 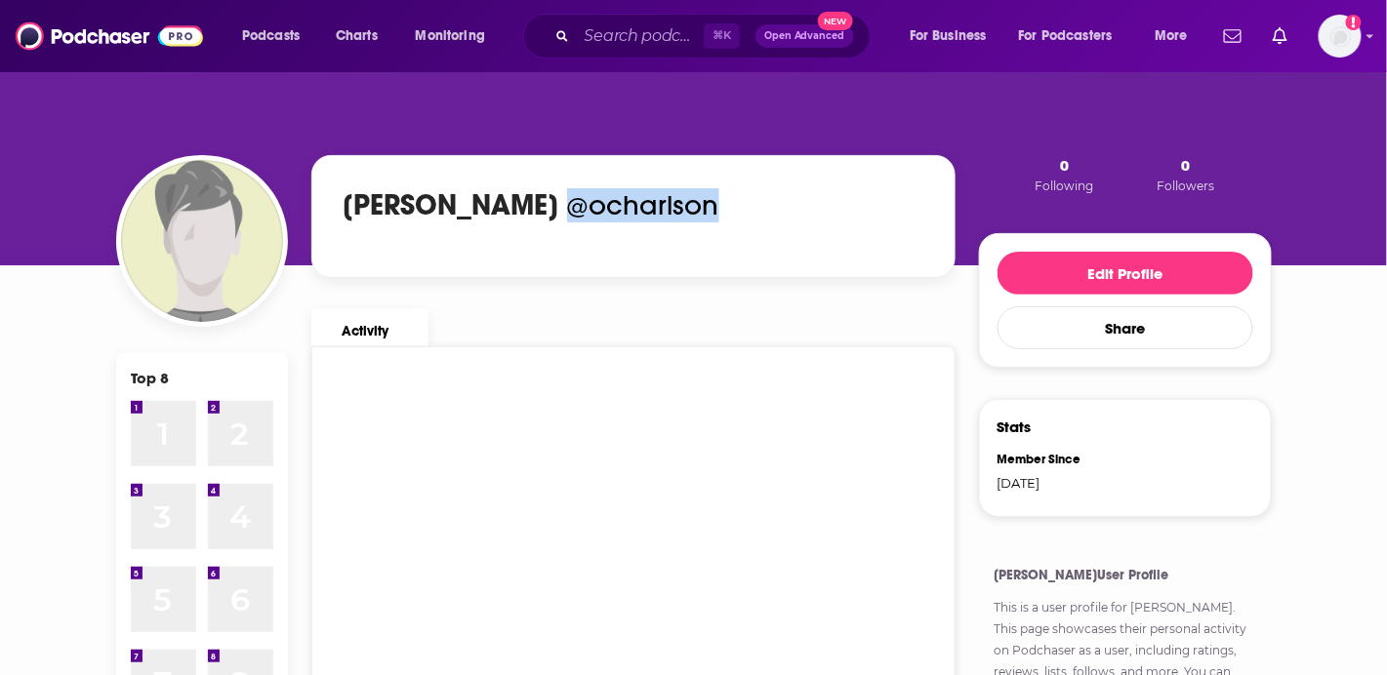 What do you see at coordinates (1185, 185) in the screenshot?
I see `span: Followers` at bounding box center [1185, 185].